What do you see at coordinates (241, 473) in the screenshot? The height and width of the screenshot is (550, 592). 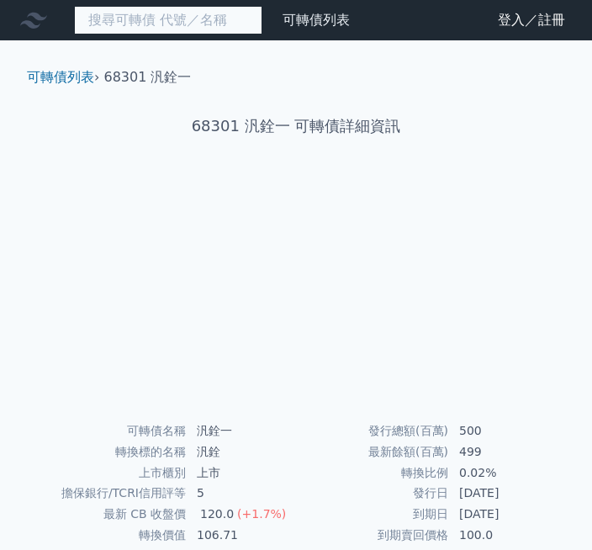 I see `td: 上市` at bounding box center [241, 473].